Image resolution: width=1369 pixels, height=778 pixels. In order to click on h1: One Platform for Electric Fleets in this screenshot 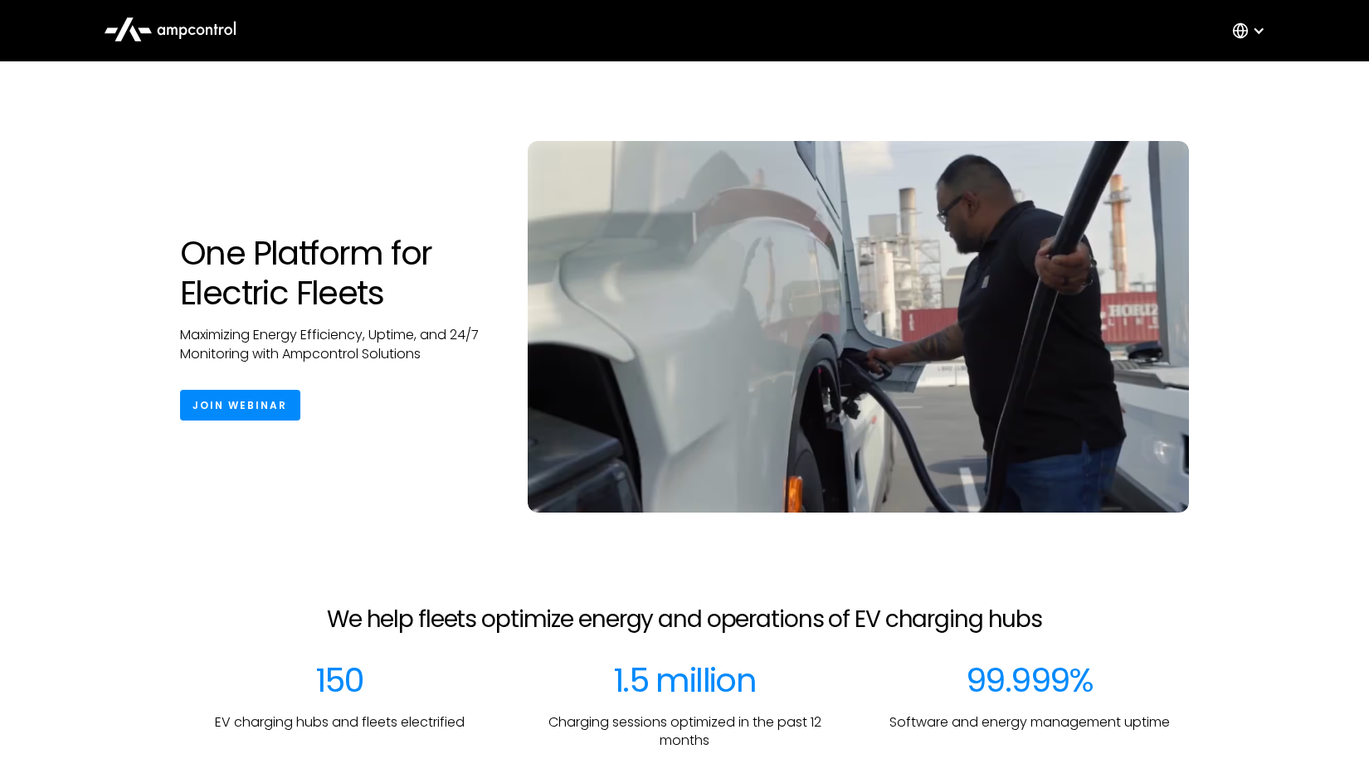, I will do `click(337, 273)`.